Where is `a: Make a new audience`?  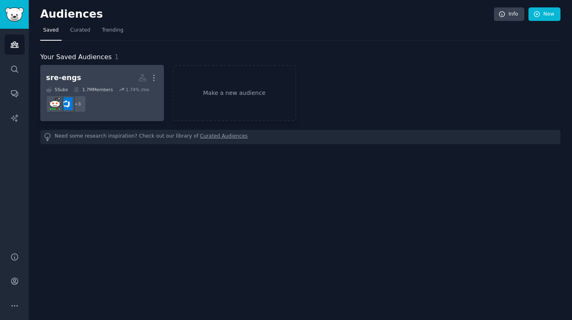
a: Make a new audience is located at coordinates (234, 93).